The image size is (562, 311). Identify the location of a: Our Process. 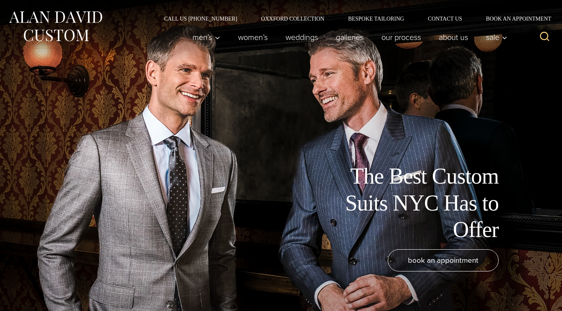
(401, 37).